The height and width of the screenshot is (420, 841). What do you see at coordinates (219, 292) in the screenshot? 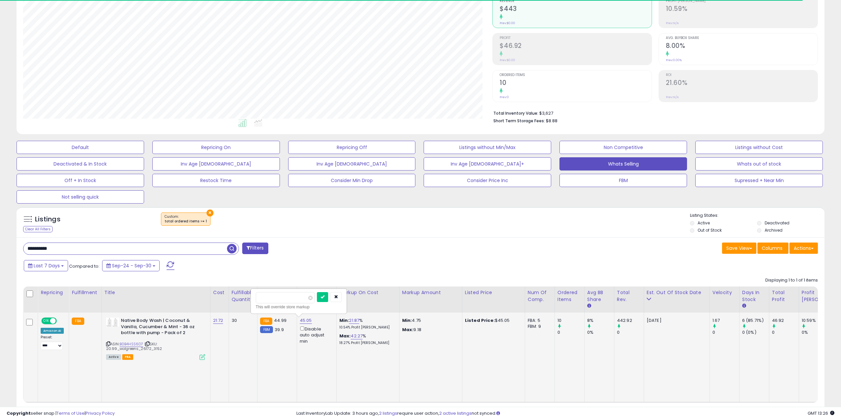
I see `div: Cost` at bounding box center [219, 292].